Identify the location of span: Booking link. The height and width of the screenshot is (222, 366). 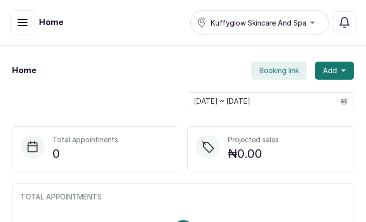
(279, 71).